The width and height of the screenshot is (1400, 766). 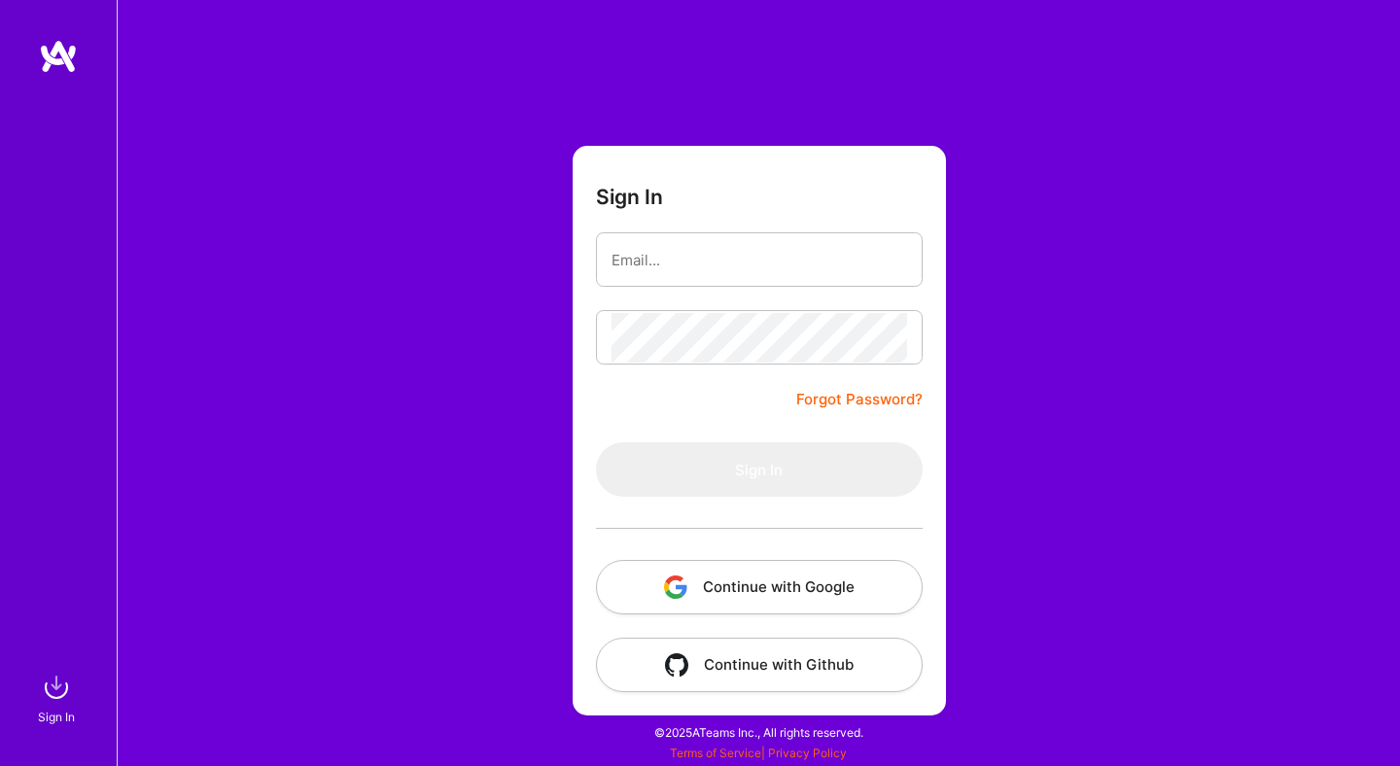 I want to click on a: Terms of Service, so click(x=715, y=752).